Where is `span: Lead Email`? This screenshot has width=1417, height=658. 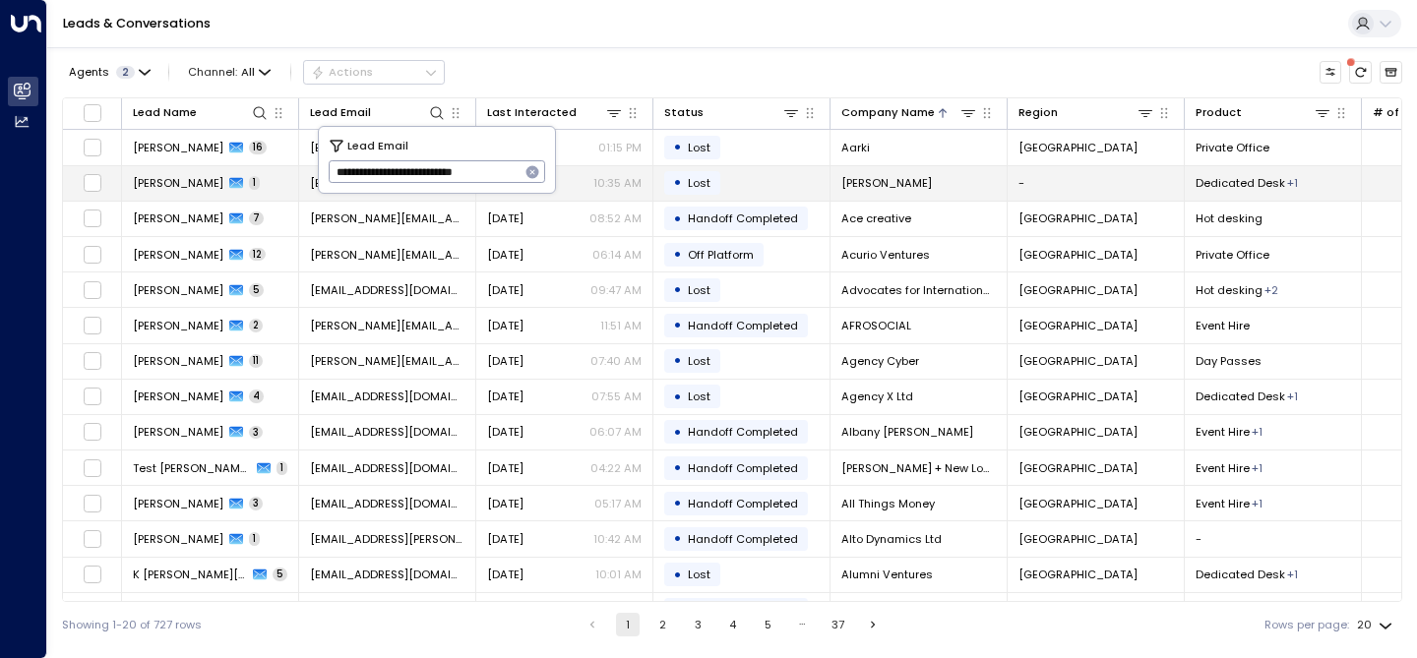 span: Lead Email is located at coordinates (378, 146).